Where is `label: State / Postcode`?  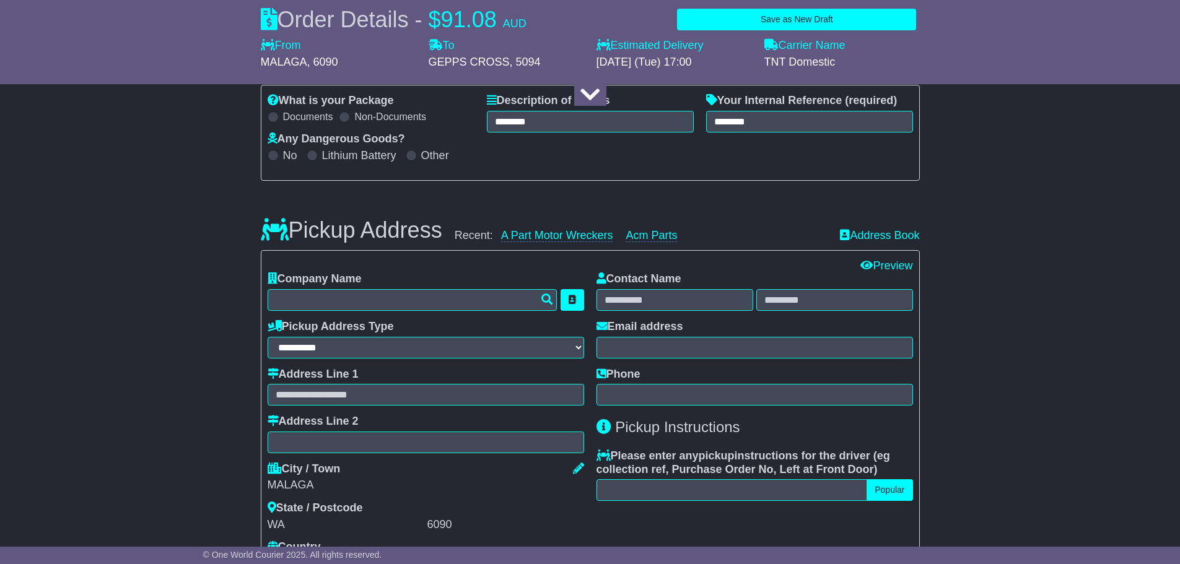 label: State / Postcode is located at coordinates (315, 509).